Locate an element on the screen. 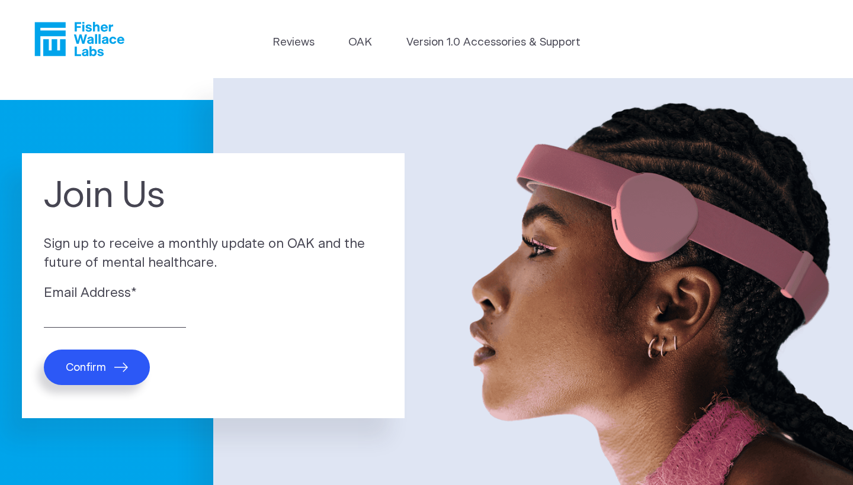 The image size is (853, 485). span: Confirm is located at coordinates (86, 368).